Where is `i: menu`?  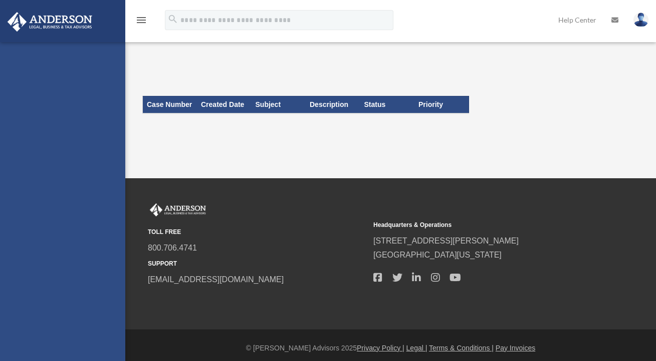
i: menu is located at coordinates (141, 20).